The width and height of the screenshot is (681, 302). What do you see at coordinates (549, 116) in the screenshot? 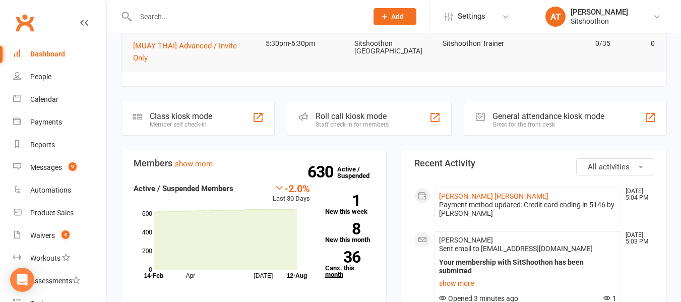
I see `div: General attendance kiosk mode` at bounding box center [549, 116].